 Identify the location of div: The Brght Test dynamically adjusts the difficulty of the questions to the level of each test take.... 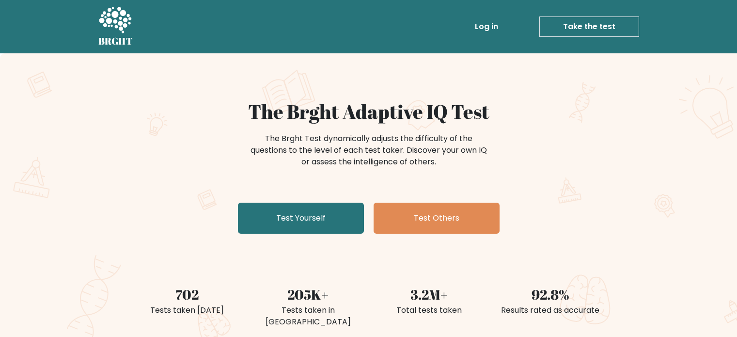
(369, 150).